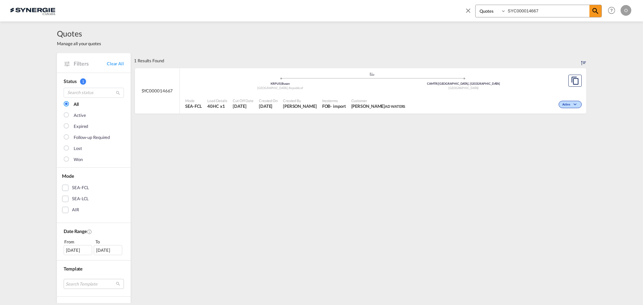 This screenshot has width=643, height=305. What do you see at coordinates (326, 106) in the screenshot?
I see `div: FOB` at bounding box center [326, 106].